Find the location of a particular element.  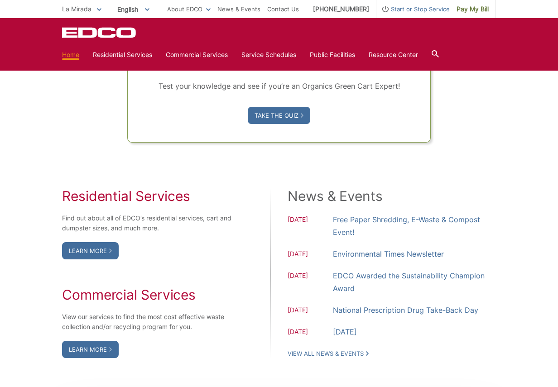

a: Resource Center is located at coordinates (393, 55).